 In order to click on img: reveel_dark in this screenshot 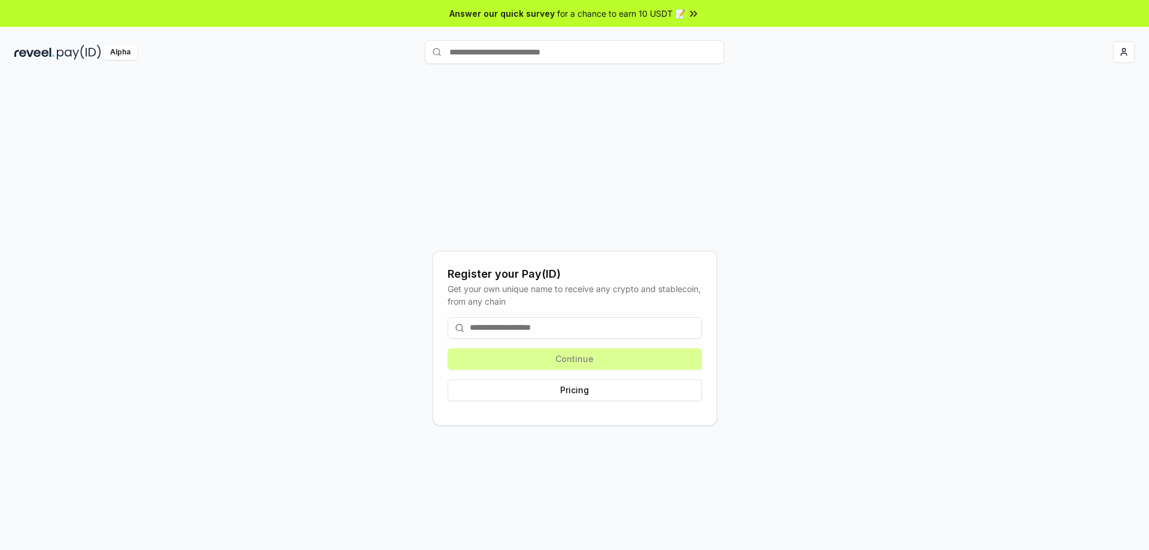, I will do `click(34, 52)`.